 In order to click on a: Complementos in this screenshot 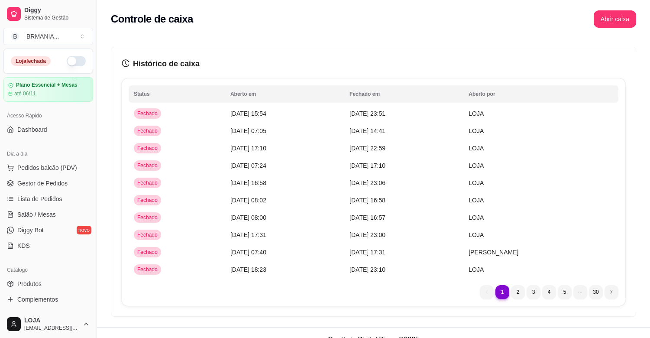, I will do `click(48, 299)`.